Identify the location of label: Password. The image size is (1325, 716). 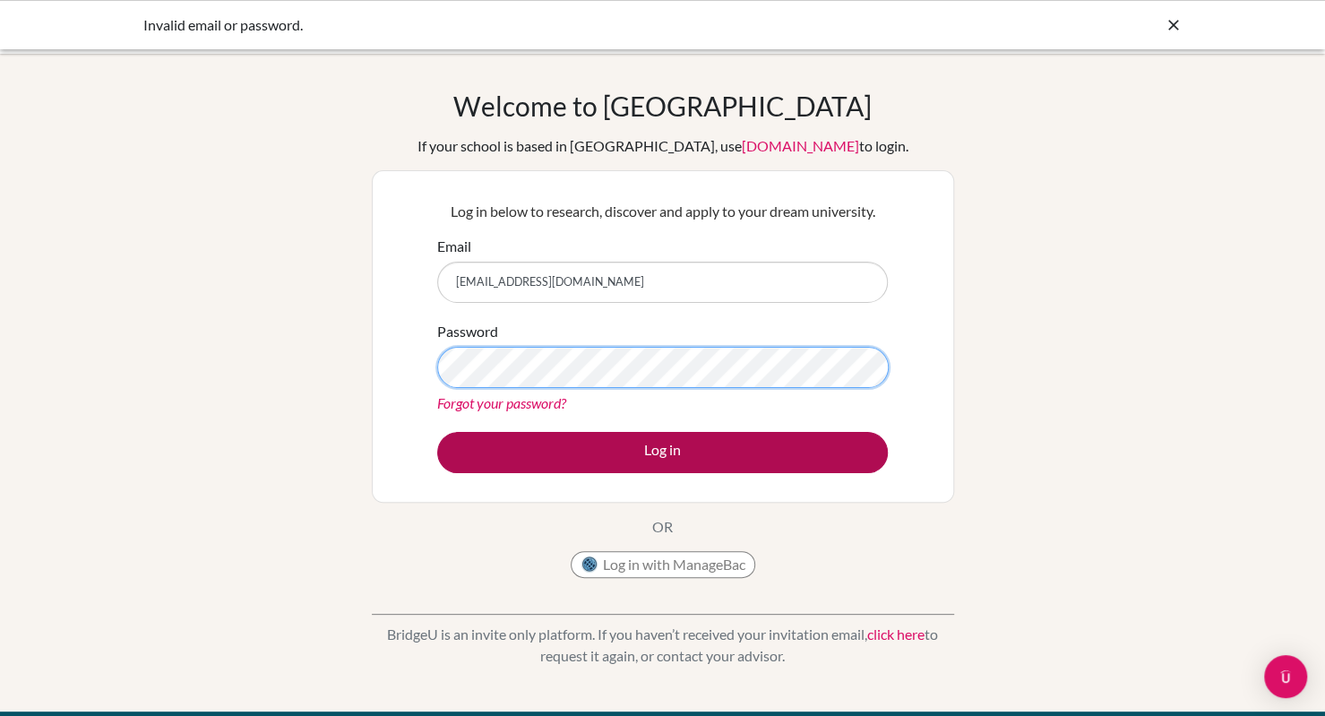
(468, 332).